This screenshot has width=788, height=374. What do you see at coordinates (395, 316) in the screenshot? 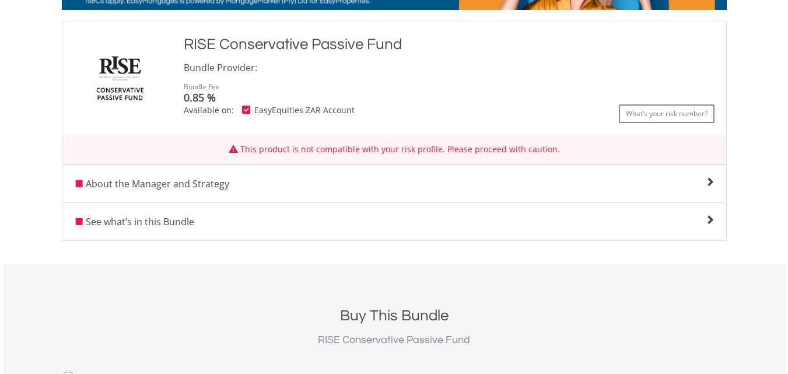
I see `h1: Buy This Bundle` at bounding box center [395, 316].